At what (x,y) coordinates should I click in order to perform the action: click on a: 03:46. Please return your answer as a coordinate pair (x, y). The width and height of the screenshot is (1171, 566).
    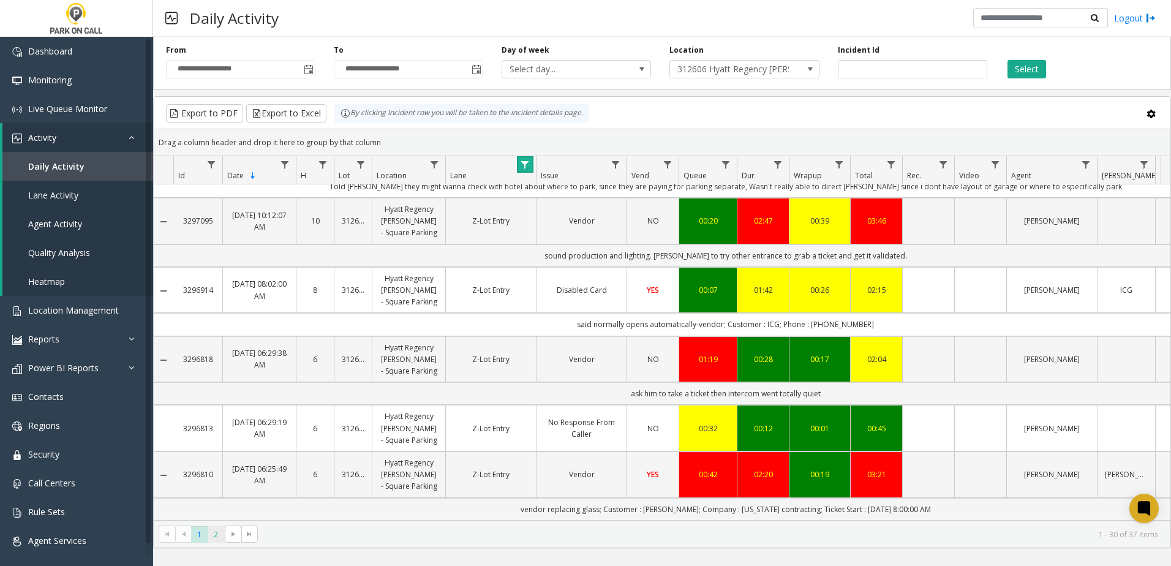
    Looking at the image, I should click on (876, 220).